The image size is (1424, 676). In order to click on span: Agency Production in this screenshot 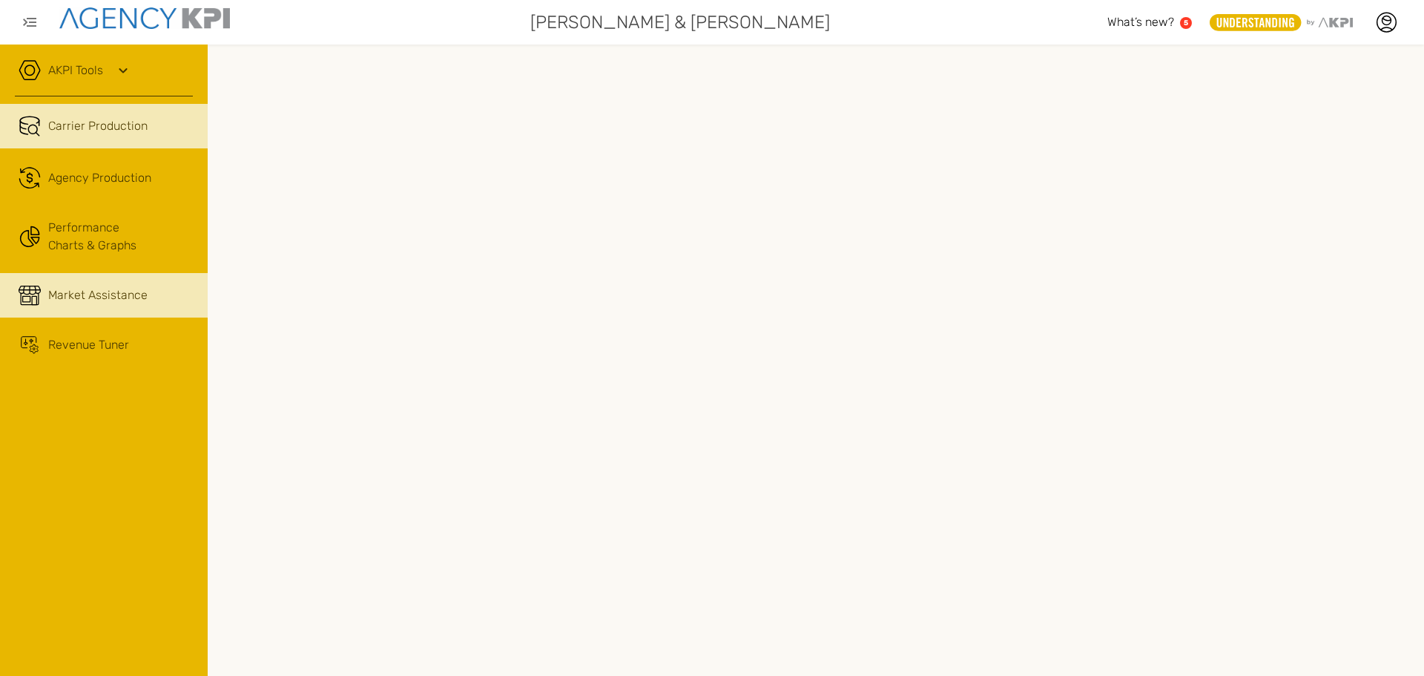, I will do `click(99, 178)`.